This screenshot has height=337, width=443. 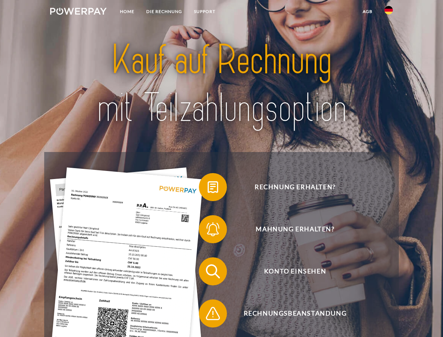 What do you see at coordinates (290, 314) in the screenshot?
I see `a: Rechnungsbeanstandung` at bounding box center [290, 314].